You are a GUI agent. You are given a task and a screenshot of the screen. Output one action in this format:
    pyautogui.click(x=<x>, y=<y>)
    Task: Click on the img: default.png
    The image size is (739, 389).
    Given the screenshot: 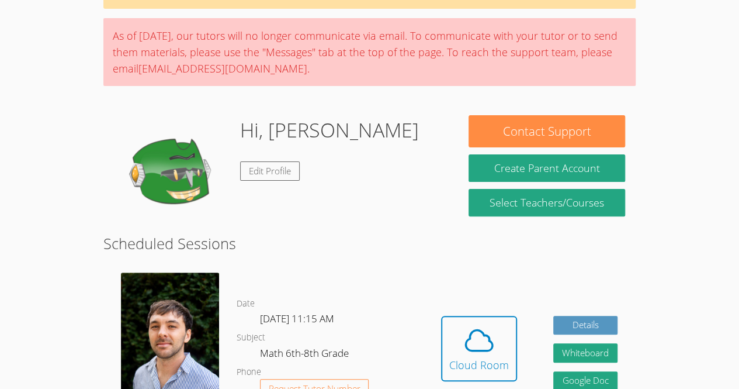 What is the action you would take?
    pyautogui.click(x=172, y=174)
    